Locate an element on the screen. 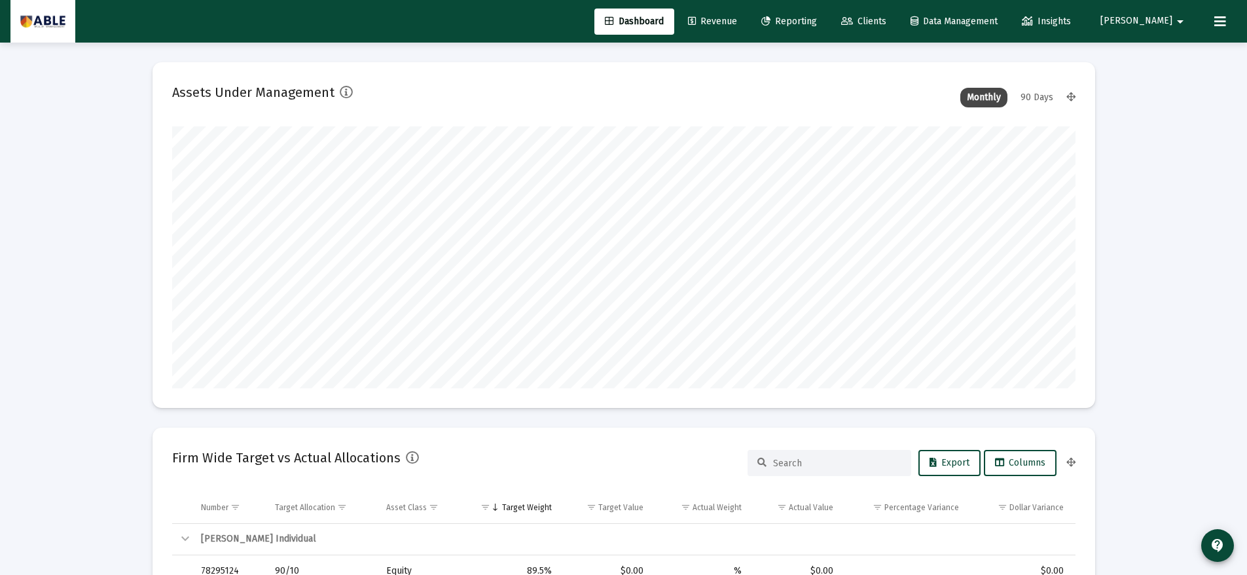 This screenshot has width=1247, height=575. span: Show filter options for column 'Dollar Variance' is located at coordinates (1002, 507).